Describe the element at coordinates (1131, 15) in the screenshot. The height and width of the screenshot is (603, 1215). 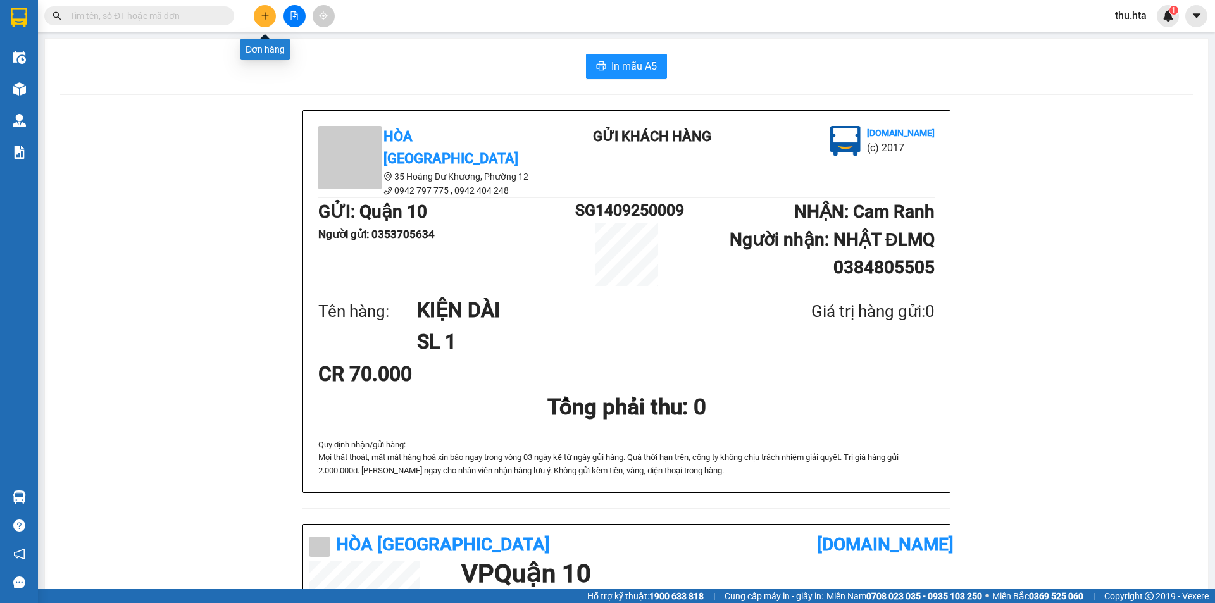
I see `span: thu.hta` at that location.